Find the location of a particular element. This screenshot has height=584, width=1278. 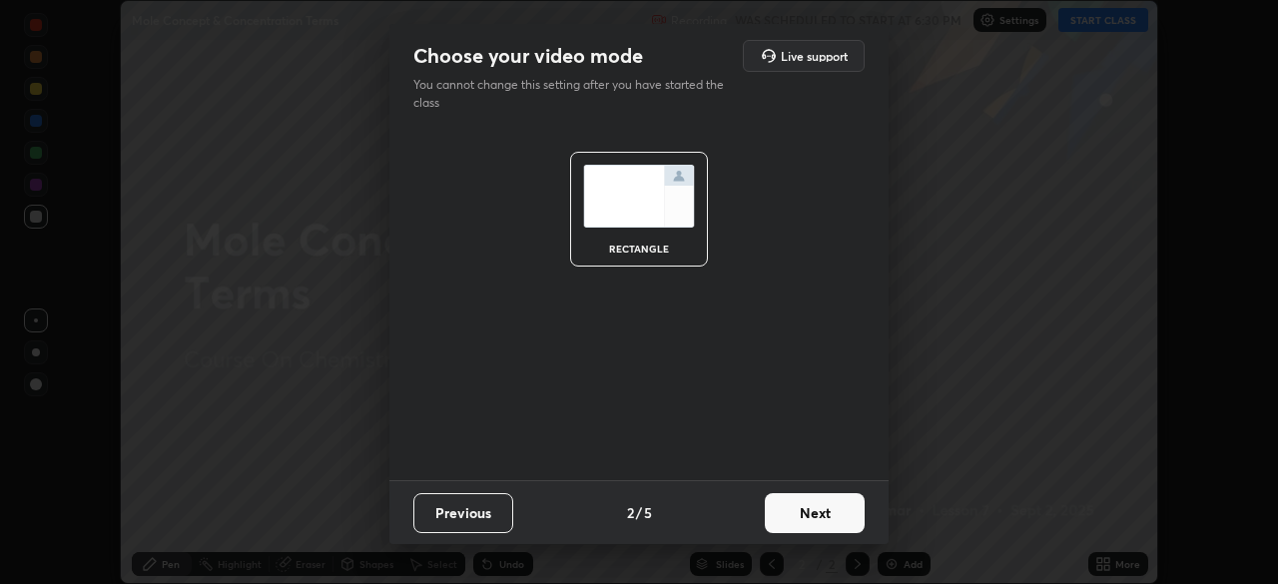

p: You cannot change this setting after you have started the class is located at coordinates (575, 94).